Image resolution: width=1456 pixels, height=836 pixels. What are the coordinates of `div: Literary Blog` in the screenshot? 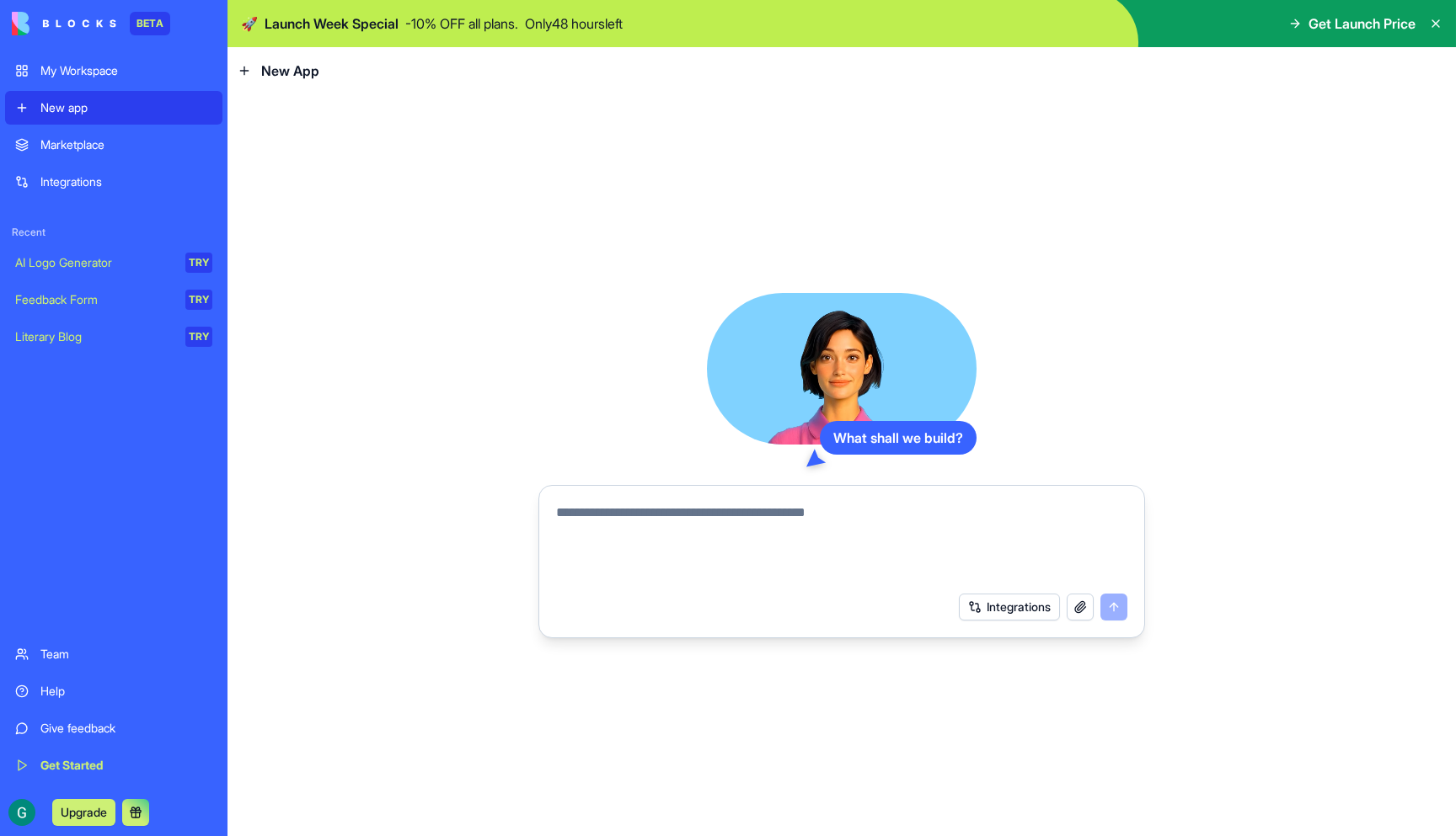 It's located at (95, 337).